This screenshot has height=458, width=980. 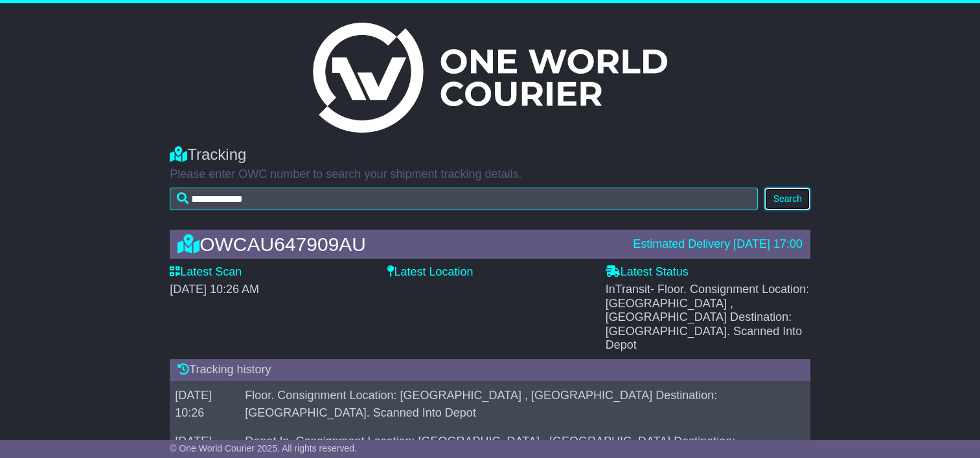 I want to click on div: Tracking, so click(x=490, y=155).